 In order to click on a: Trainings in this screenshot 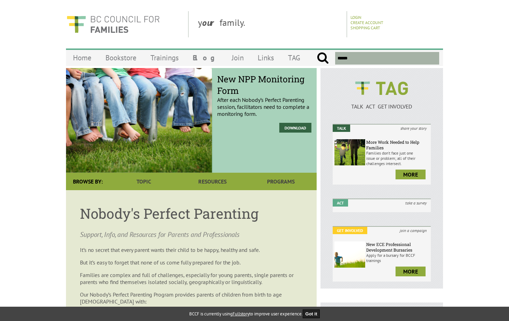, I will do `click(164, 58)`.